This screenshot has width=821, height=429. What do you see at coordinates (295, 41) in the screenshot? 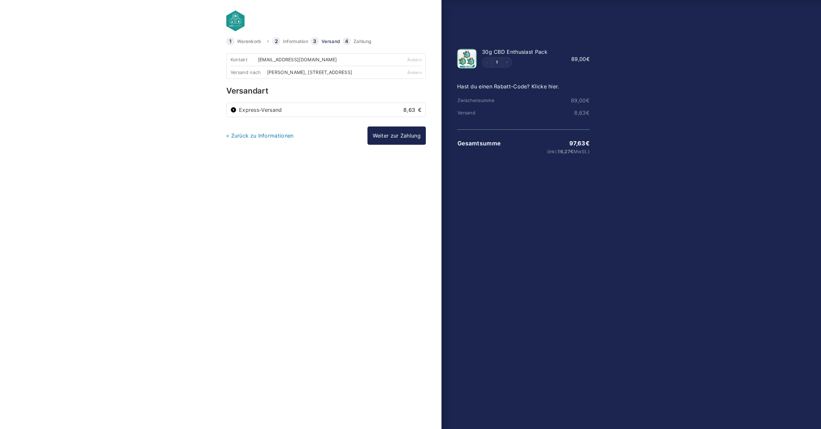
I see `a: Information` at bounding box center [295, 41].